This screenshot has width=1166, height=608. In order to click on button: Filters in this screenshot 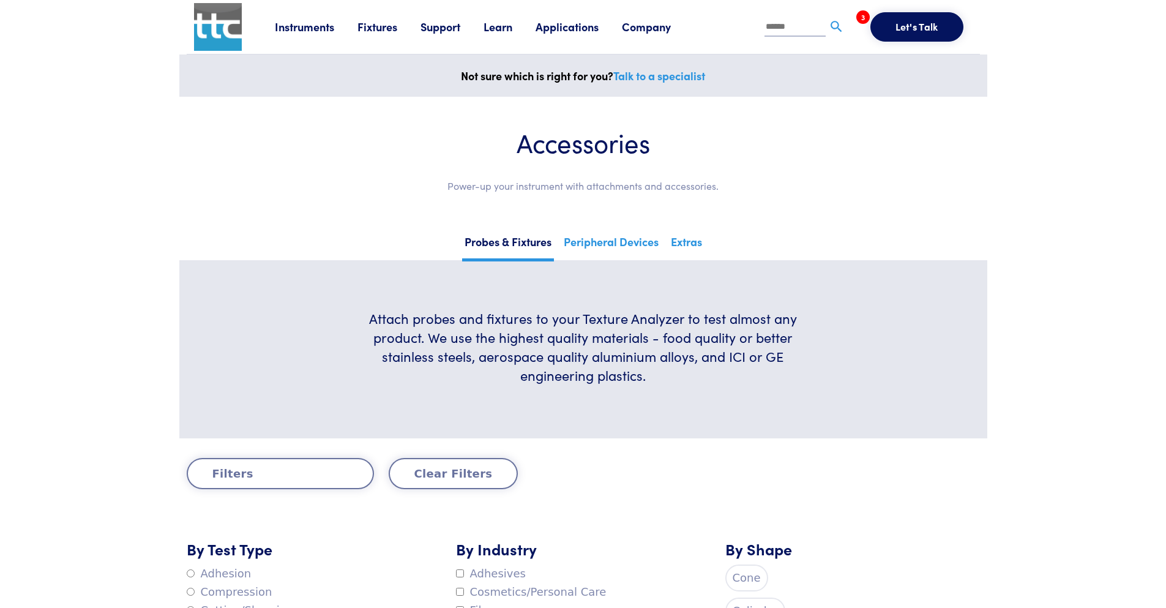, I will do `click(280, 473)`.